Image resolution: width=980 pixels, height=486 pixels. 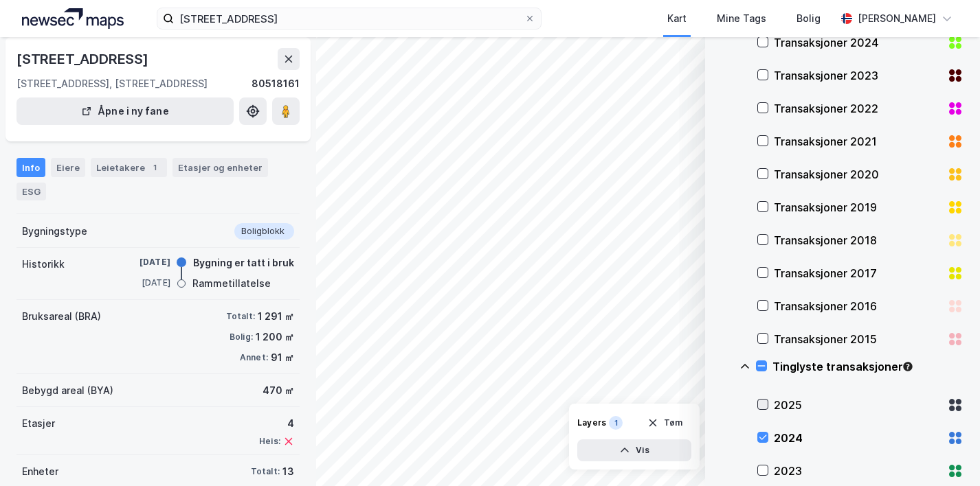 What do you see at coordinates (945, 453) in the screenshot?
I see `div: Chat Widget` at bounding box center [945, 453].